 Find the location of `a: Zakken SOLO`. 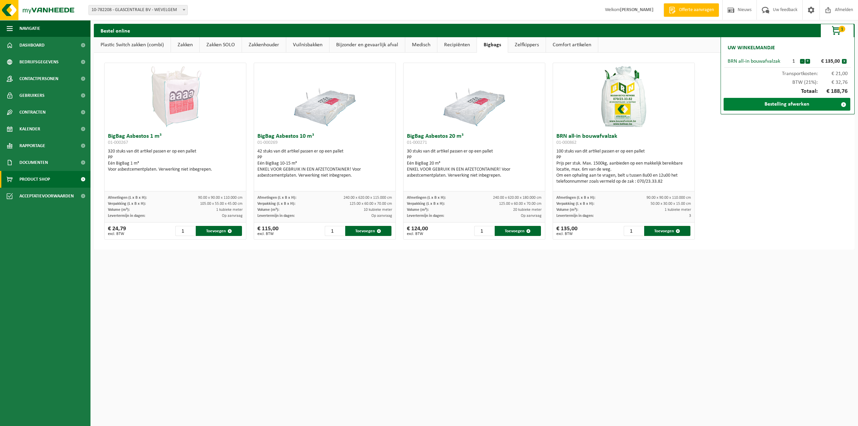

a: Zakken SOLO is located at coordinates (220, 45).